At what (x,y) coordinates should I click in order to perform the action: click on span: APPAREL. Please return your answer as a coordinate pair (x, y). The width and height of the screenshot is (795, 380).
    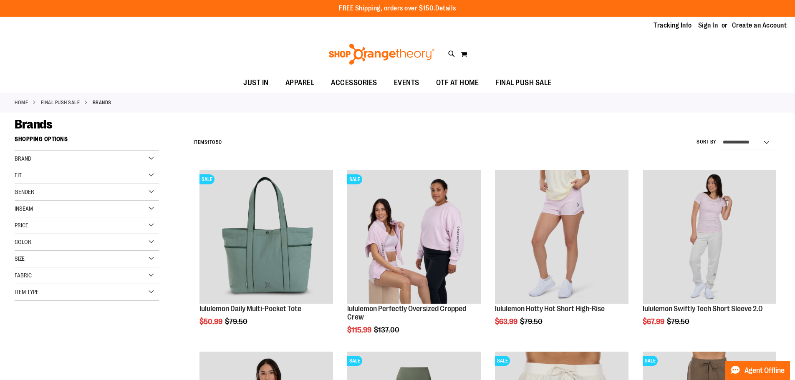
    Looking at the image, I should click on (300, 83).